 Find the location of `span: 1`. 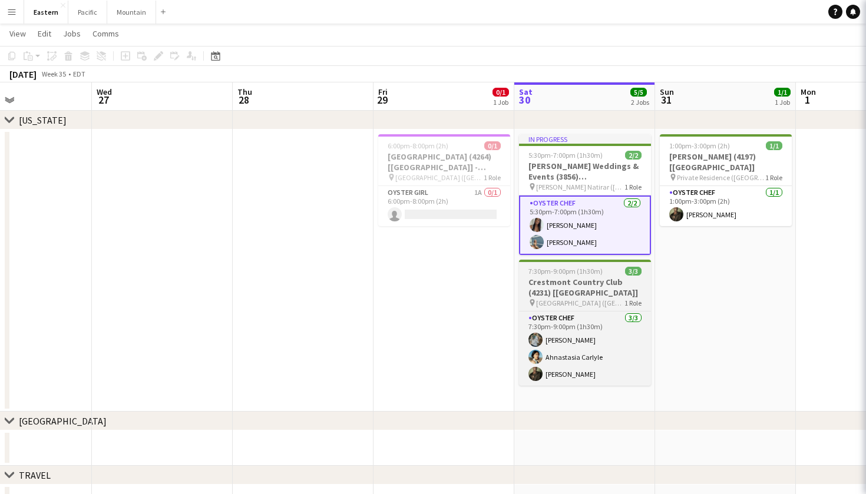

span: 1 is located at coordinates (807, 100).